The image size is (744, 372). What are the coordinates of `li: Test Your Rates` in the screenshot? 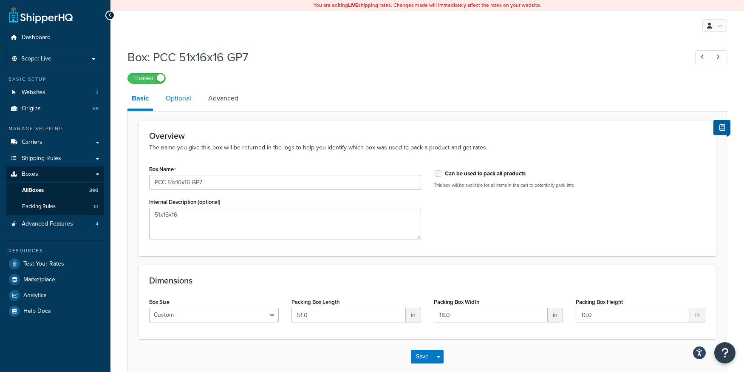 It's located at (55, 264).